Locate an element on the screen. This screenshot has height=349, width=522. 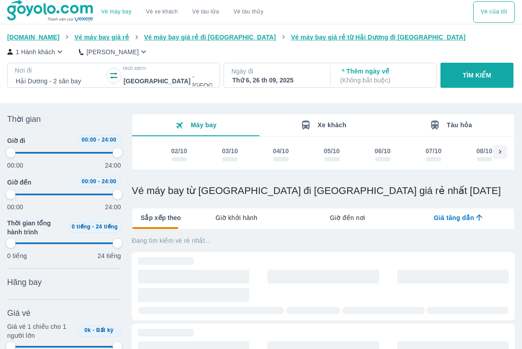
span: Thời gian tổng hành trình is located at coordinates (36, 228).